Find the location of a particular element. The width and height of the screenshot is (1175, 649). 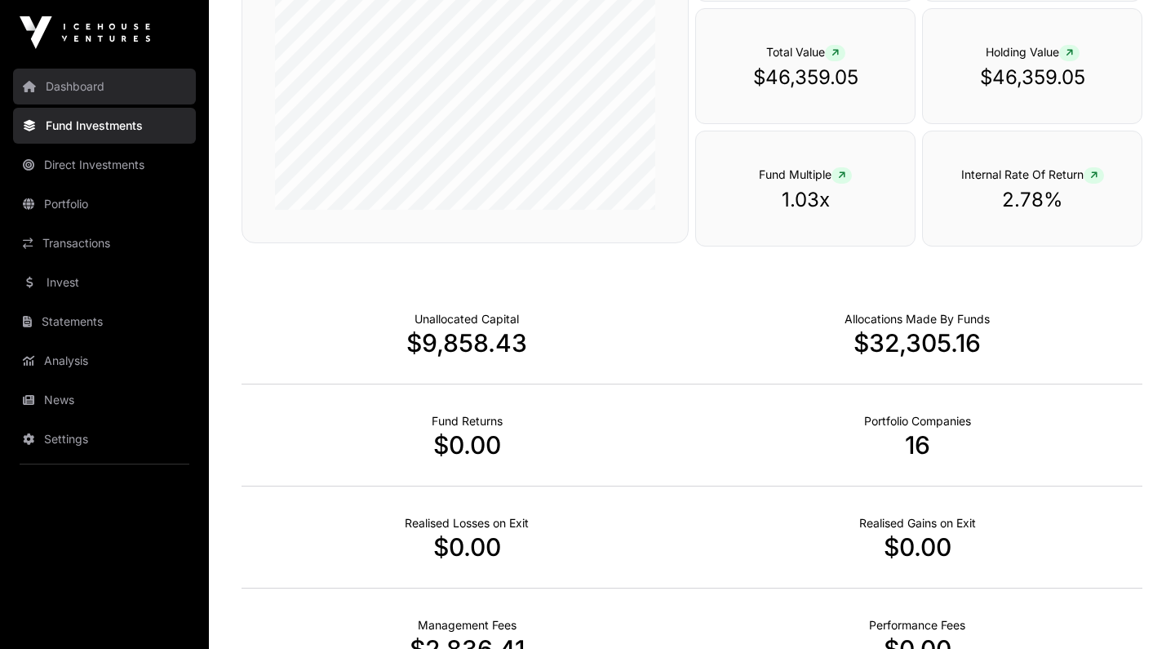

a: Transactions is located at coordinates (104, 243).